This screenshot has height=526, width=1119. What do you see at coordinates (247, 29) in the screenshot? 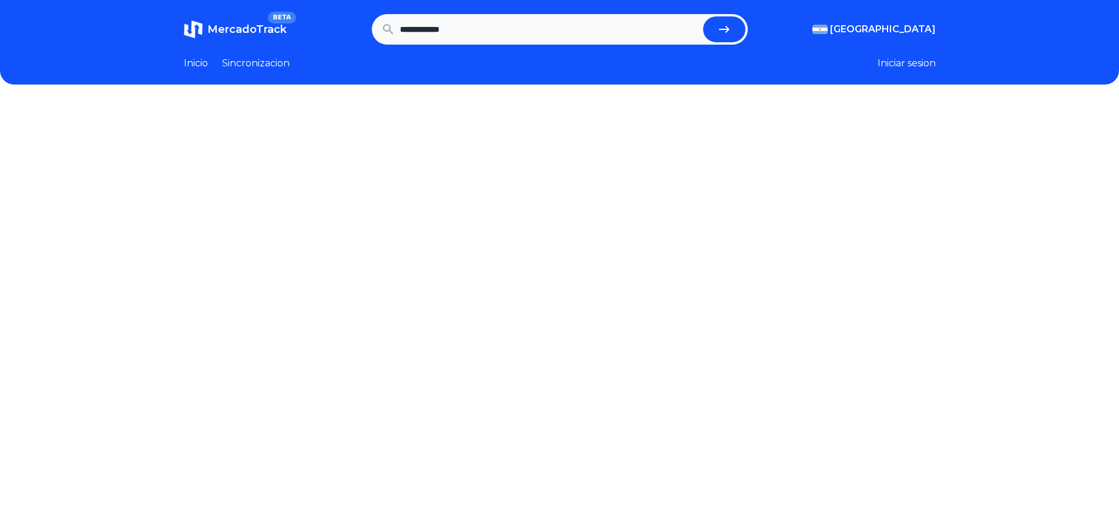
I see `span: MercadoTrack` at bounding box center [247, 29].